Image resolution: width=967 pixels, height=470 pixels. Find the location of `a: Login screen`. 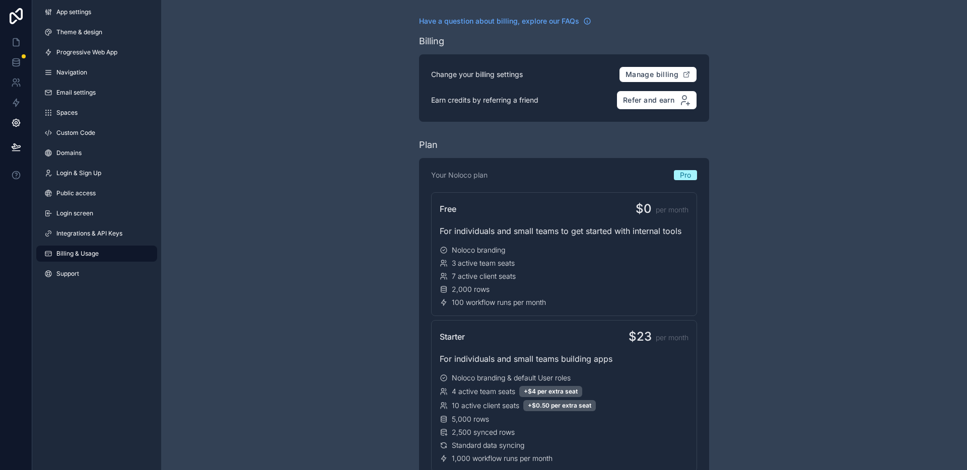

a: Login screen is located at coordinates (97, 213).